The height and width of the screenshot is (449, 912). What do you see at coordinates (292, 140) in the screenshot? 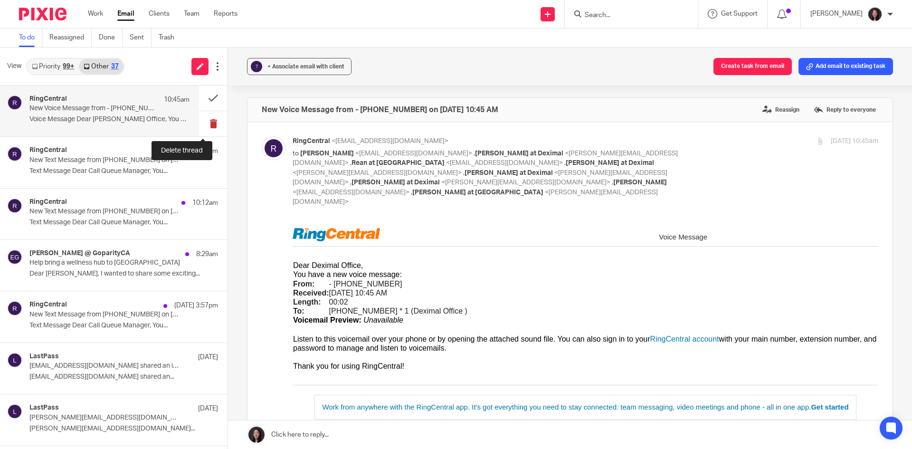
I see `p: Thank you for using RingCentral!` at bounding box center [292, 140].